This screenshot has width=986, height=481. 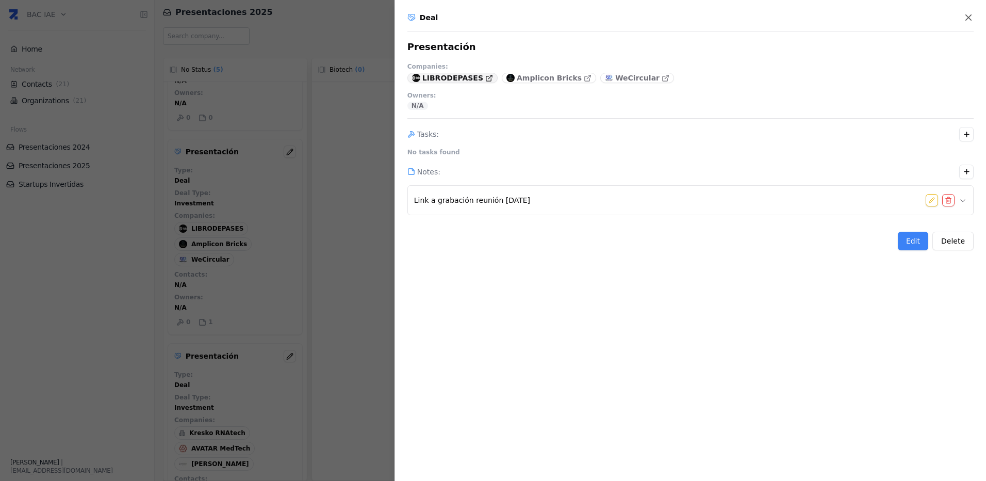 I want to click on p: Notes :, so click(x=428, y=172).